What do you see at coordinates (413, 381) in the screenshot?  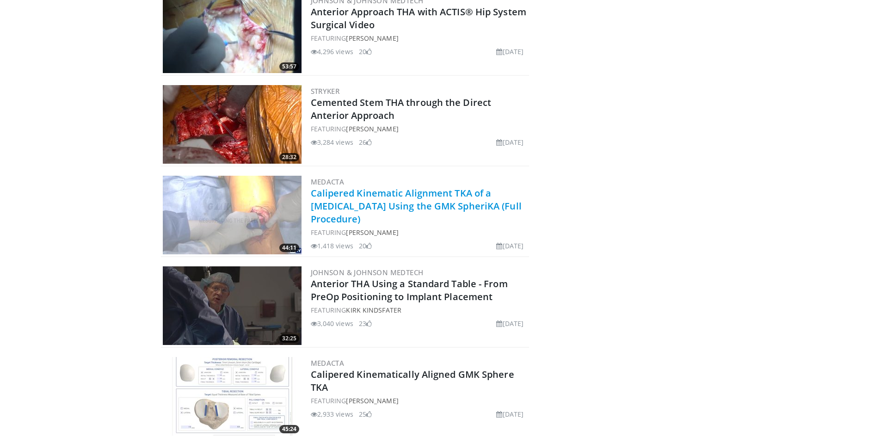 I see `a: Calipered Kinematically Aligned GMK Sphere TKA` at bounding box center [413, 381].